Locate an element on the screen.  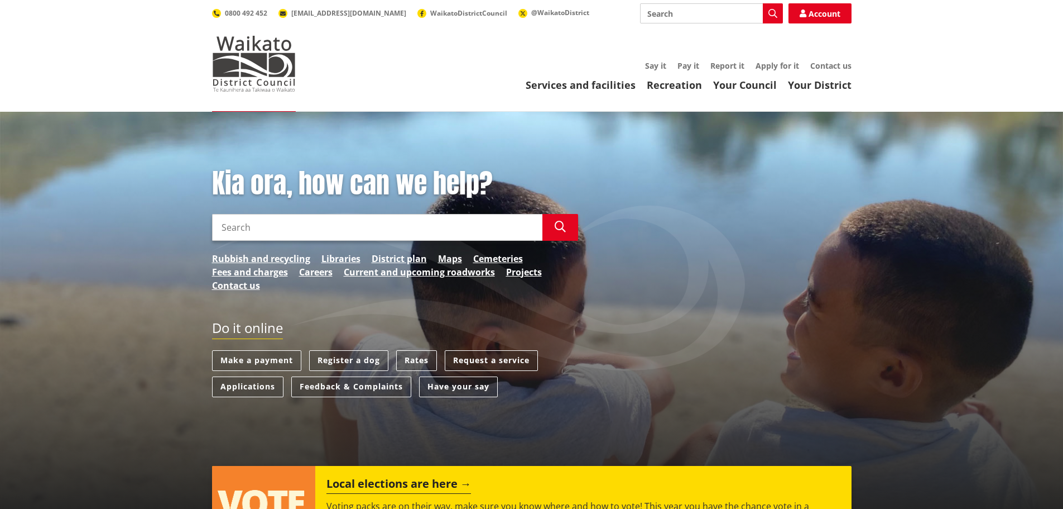
a: WaikatoDistrictCouncil is located at coordinates (462, 13).